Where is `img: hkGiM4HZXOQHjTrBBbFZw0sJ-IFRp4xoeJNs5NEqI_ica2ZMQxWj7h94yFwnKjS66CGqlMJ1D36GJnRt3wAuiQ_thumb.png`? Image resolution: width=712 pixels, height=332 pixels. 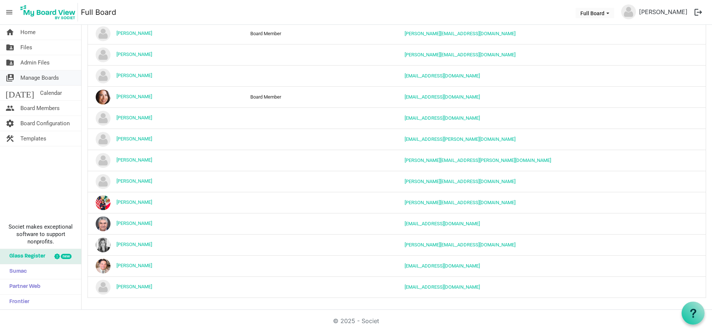 img: hkGiM4HZXOQHjTrBBbFZw0sJ-IFRp4xoeJNs5NEqI_ica2ZMQxWj7h94yFwnKjS66CGqlMJ1D36GJnRt3wAuiQ_thumb.png is located at coordinates (103, 245).